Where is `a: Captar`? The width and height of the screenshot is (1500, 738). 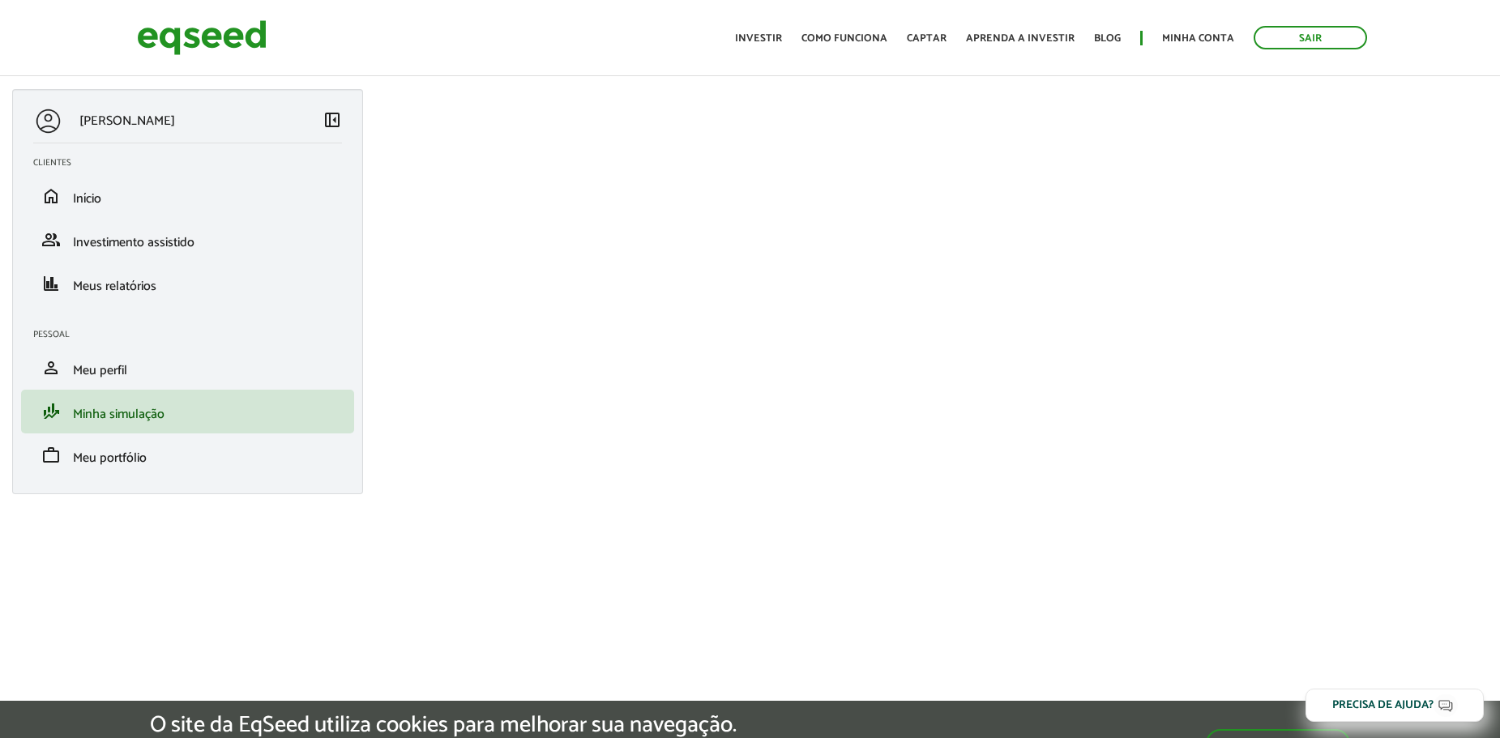
a: Captar is located at coordinates (926, 38).